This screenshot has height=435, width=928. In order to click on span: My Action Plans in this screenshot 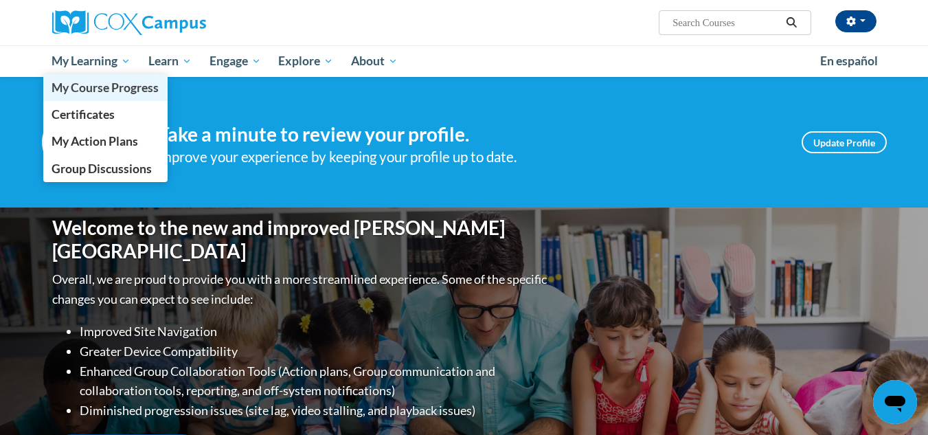, I will do `click(95, 141)`.